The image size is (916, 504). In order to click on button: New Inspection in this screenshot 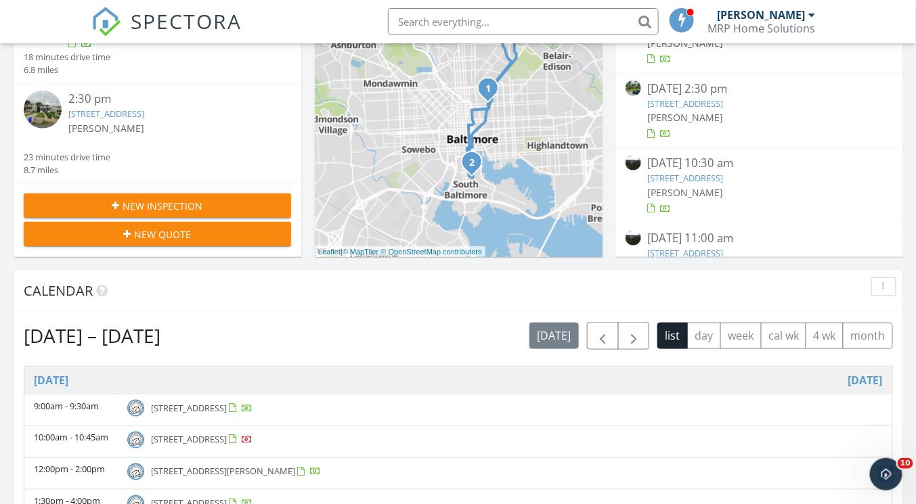, I will do `click(157, 206)`.